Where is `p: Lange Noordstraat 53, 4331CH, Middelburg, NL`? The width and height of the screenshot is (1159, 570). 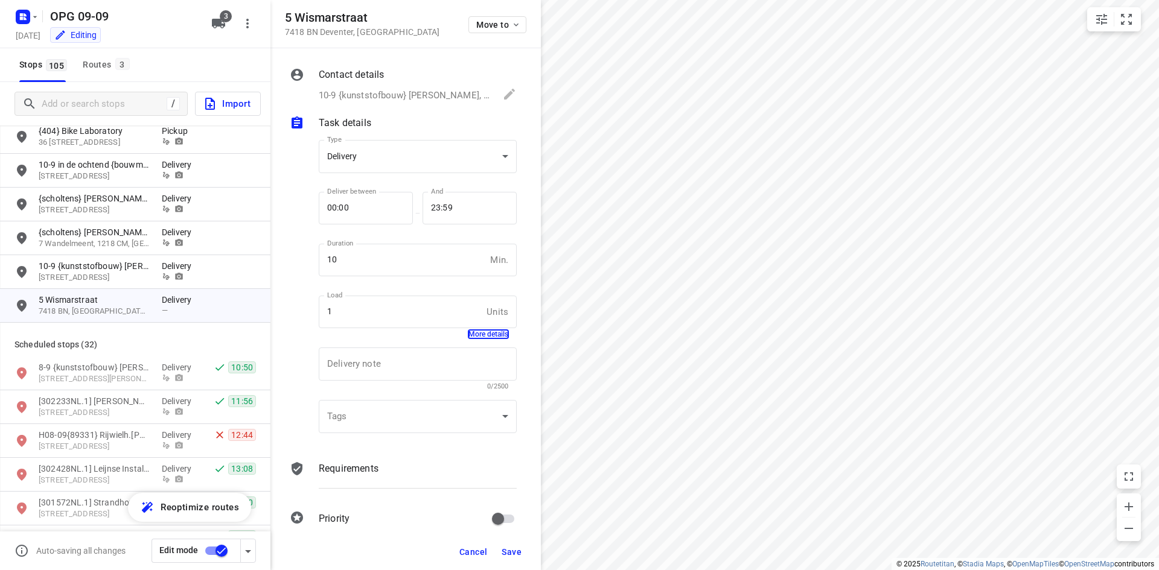 p: Lange Noordstraat 53, 4331CH, Middelburg, NL is located at coordinates (94, 447).